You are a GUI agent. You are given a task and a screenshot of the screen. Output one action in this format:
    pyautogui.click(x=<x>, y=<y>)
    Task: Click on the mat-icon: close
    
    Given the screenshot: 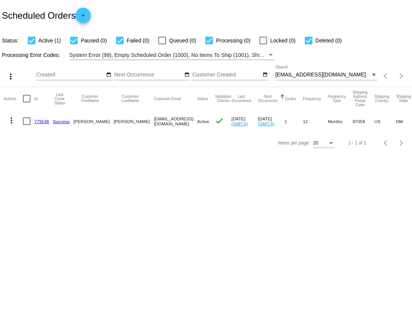 What is the action you would take?
    pyautogui.click(x=374, y=75)
    